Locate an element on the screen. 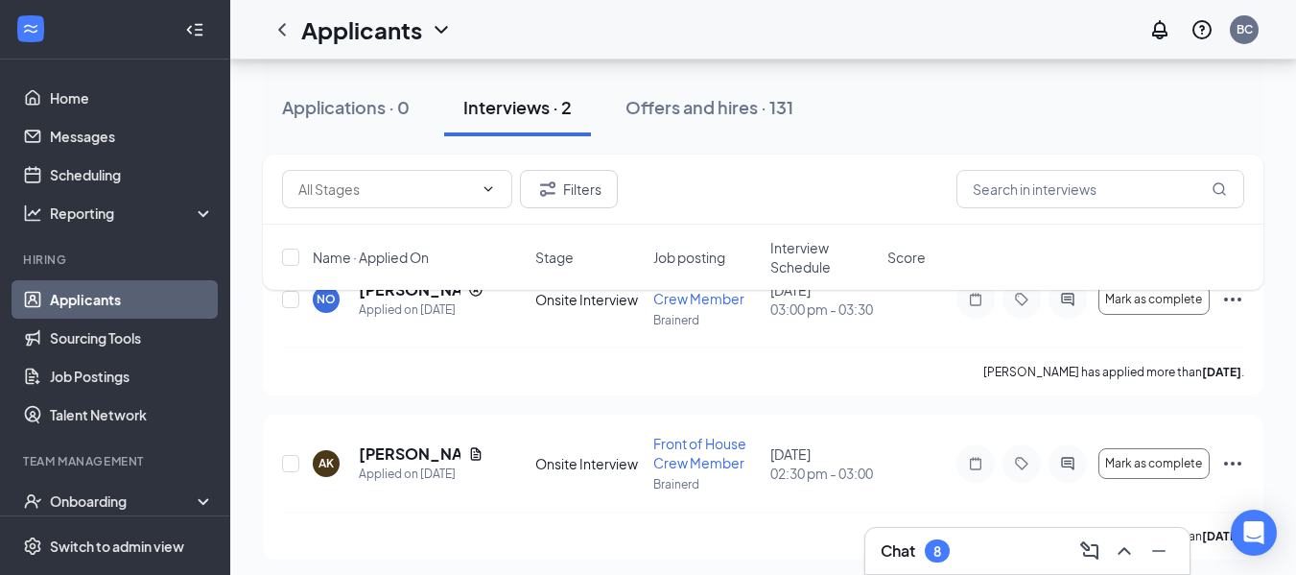 This screenshot has height=575, width=1296. a: Home is located at coordinates (131, 98).